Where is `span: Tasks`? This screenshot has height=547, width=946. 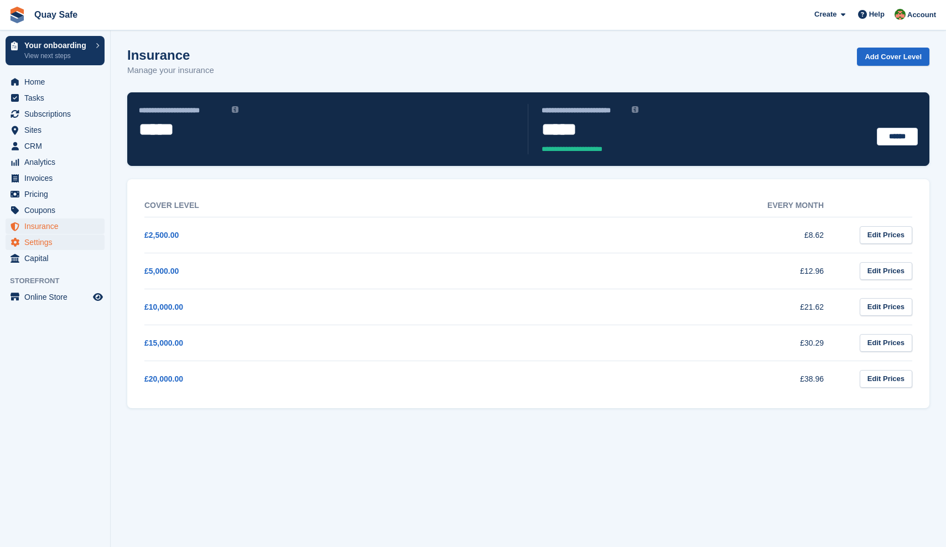 span: Tasks is located at coordinates (58, 98).